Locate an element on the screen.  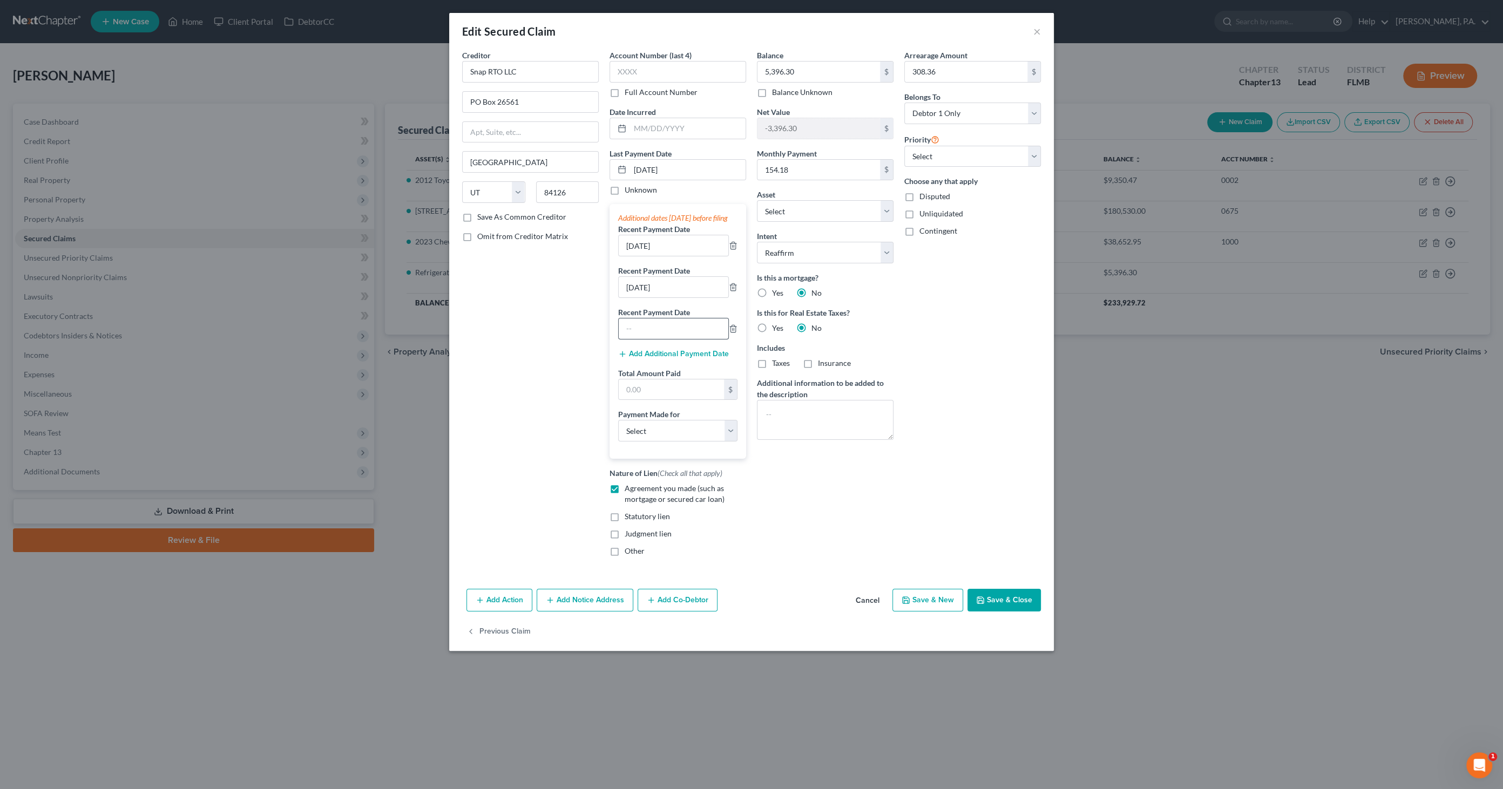
button: Previous Claim is located at coordinates (498, 632).